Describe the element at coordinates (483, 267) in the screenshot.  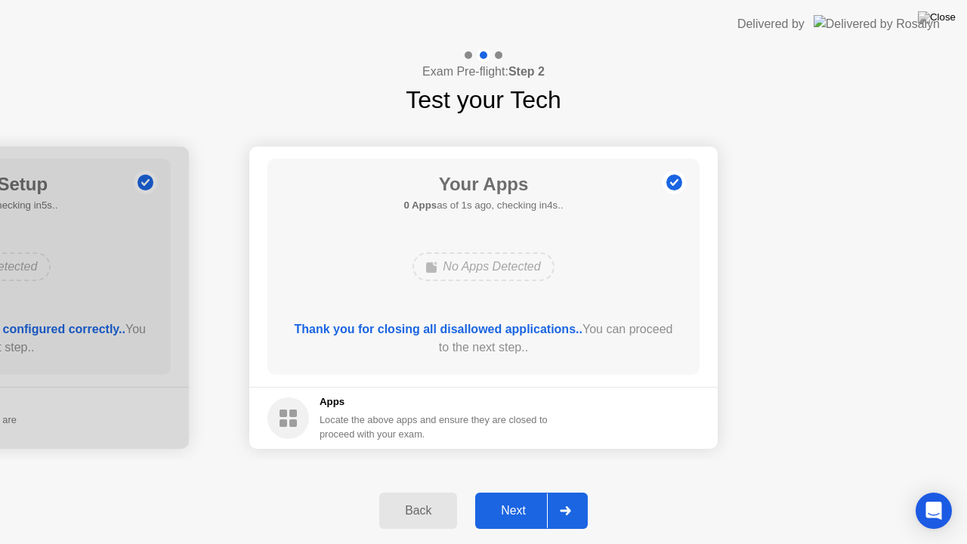
I see `div: No Apps Detected` at that location.